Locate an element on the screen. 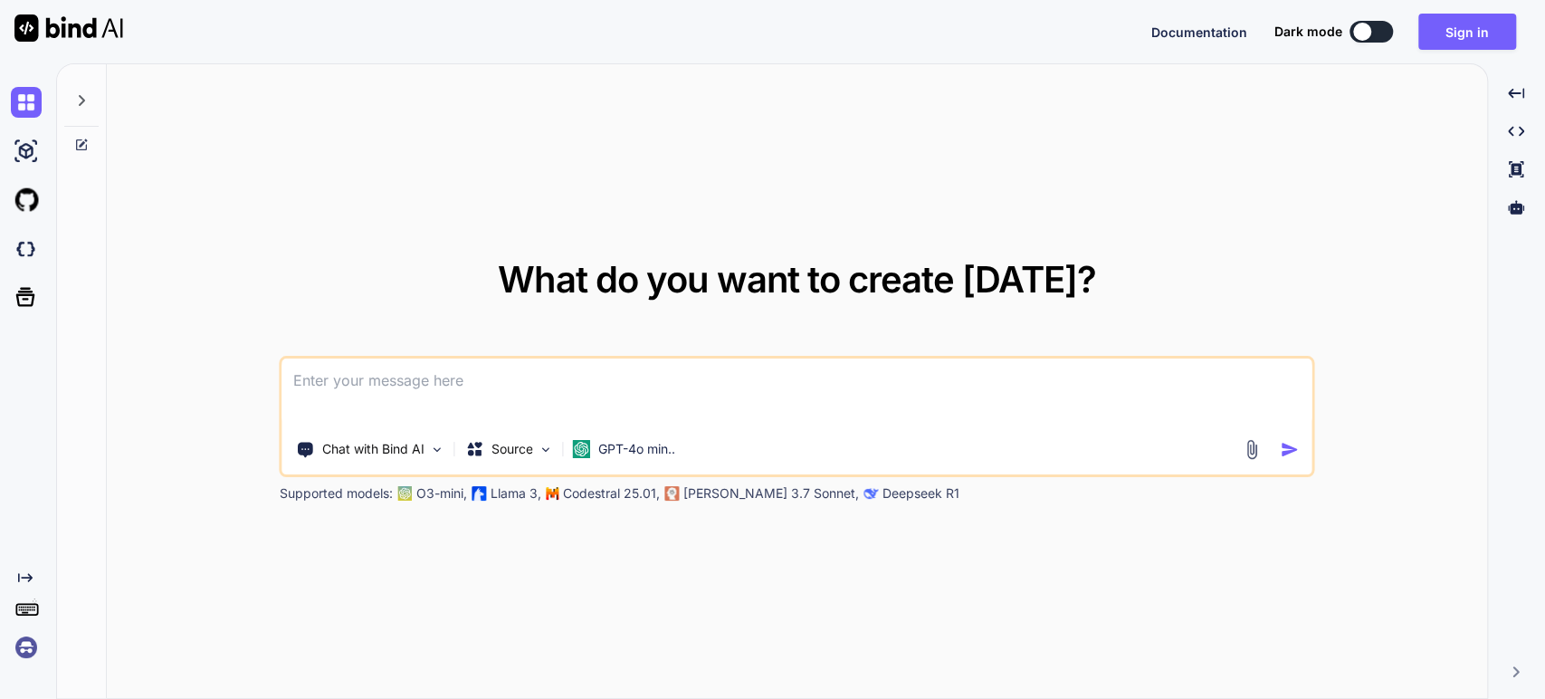 This screenshot has height=699, width=1545. button: Sign in is located at coordinates (1467, 32).